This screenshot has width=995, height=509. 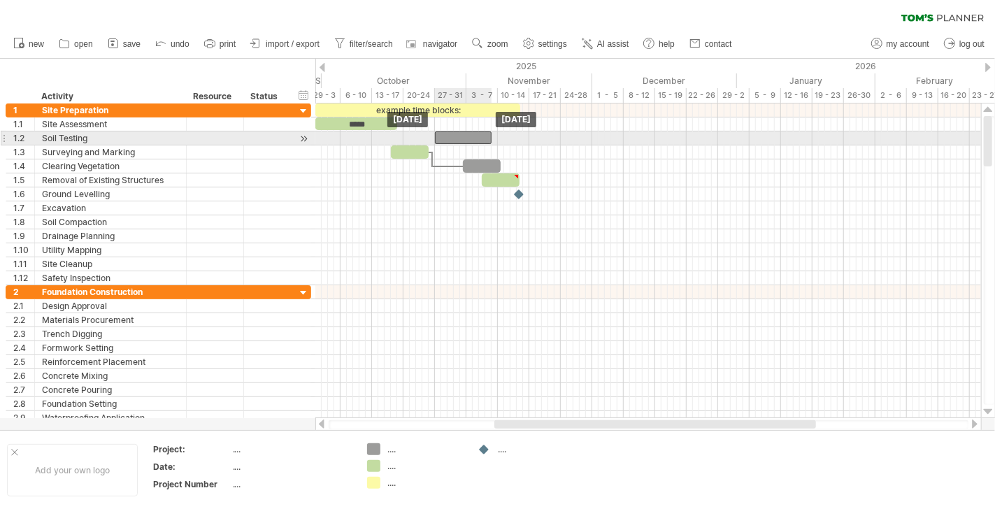 I want to click on div: Site Preparation, so click(x=110, y=110).